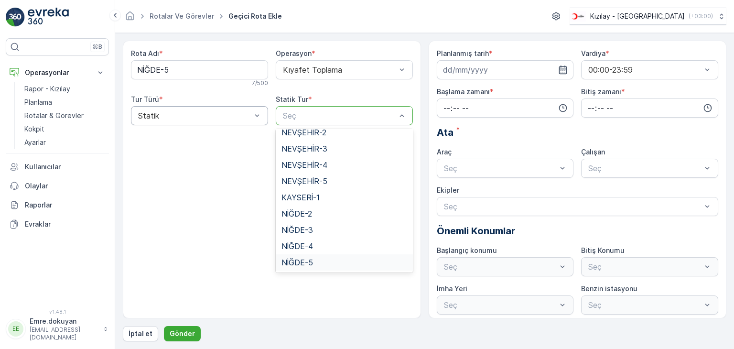  What do you see at coordinates (463, 91) in the screenshot?
I see `label: Başlama zamanı` at bounding box center [463, 91].